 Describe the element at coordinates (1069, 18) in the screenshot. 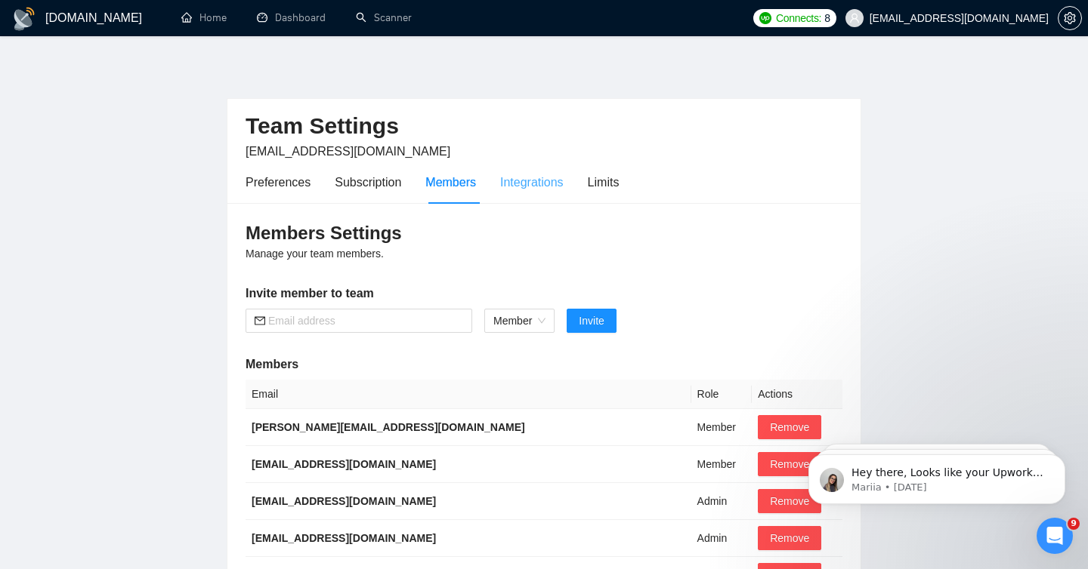

I see `span: setting` at that location.